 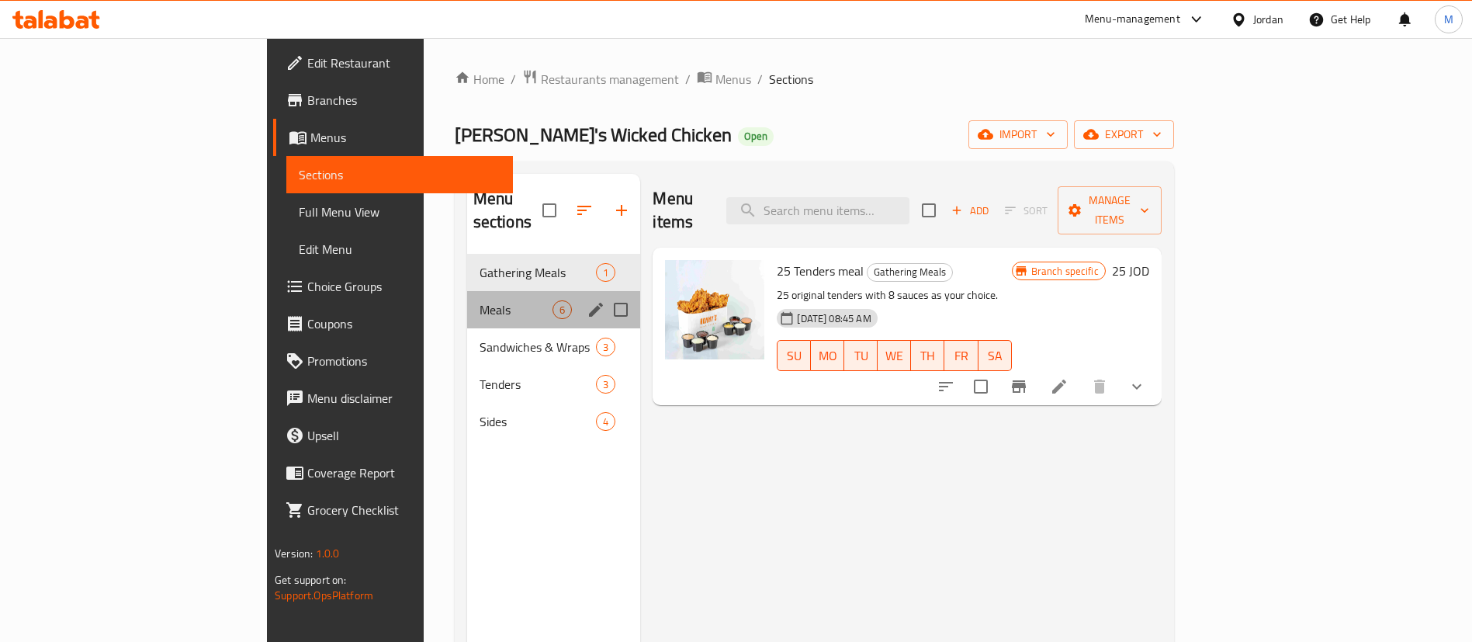 What do you see at coordinates (818, 210) in the screenshot?
I see `input: search` at bounding box center [818, 210].